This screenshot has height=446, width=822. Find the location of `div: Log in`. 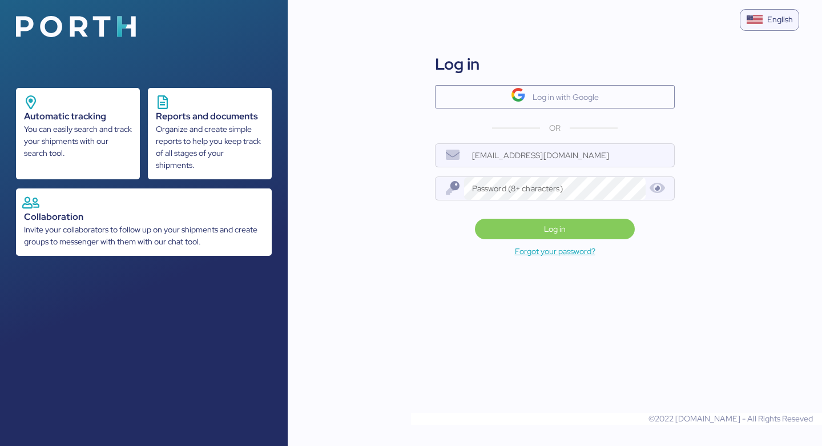

div: Log in is located at coordinates (457, 64).